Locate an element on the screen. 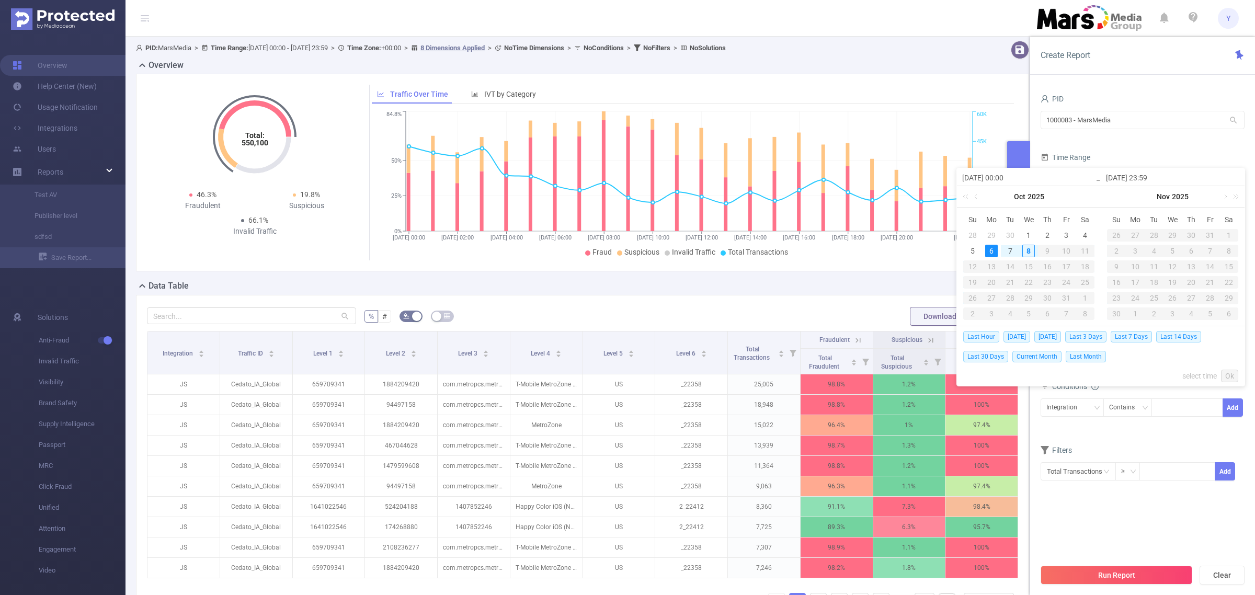  div: 1 is located at coordinates (1085, 298).